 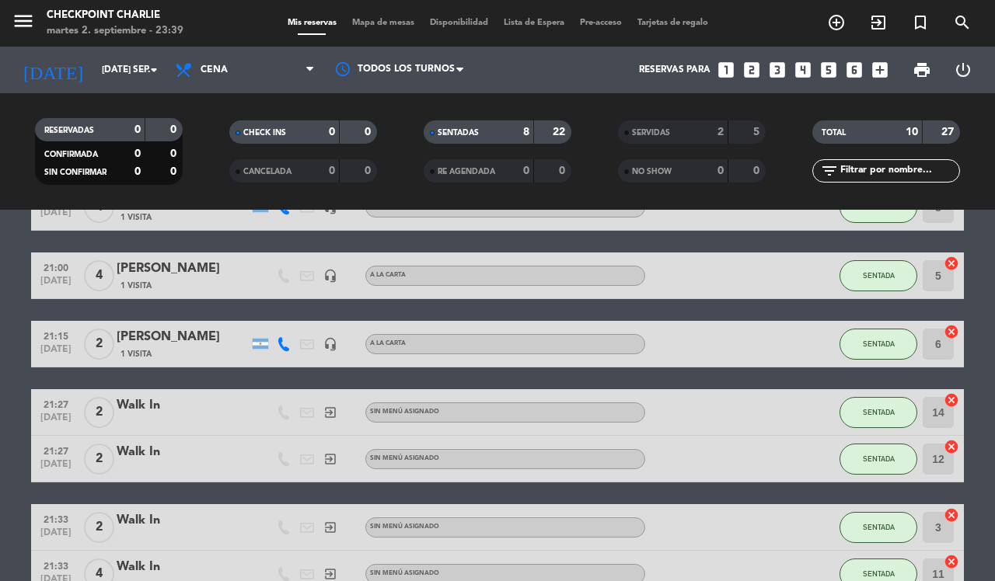 What do you see at coordinates (75, 173) in the screenshot?
I see `span: SIN CONFIRMAR` at bounding box center [75, 173].